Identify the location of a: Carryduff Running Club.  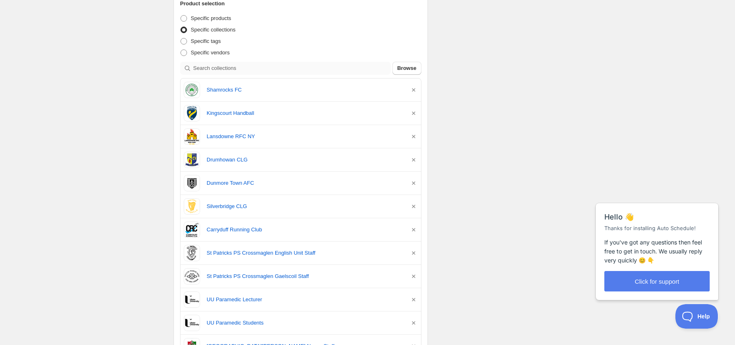
(305, 229).